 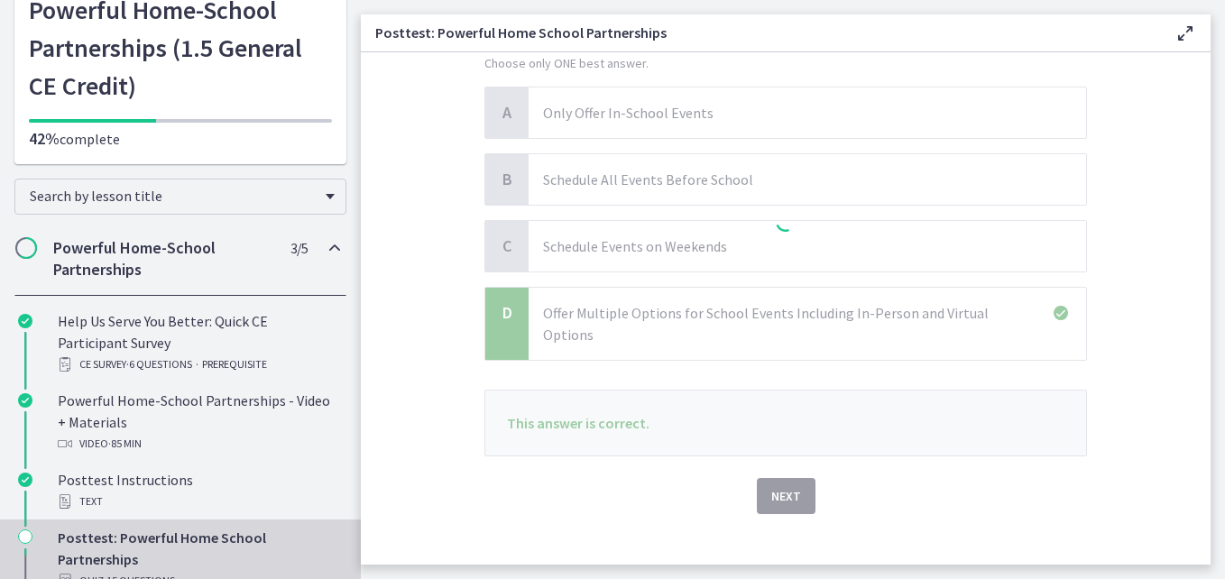 What do you see at coordinates (180, 197) in the screenshot?
I see `div: Search by lesson title` at bounding box center [180, 197].